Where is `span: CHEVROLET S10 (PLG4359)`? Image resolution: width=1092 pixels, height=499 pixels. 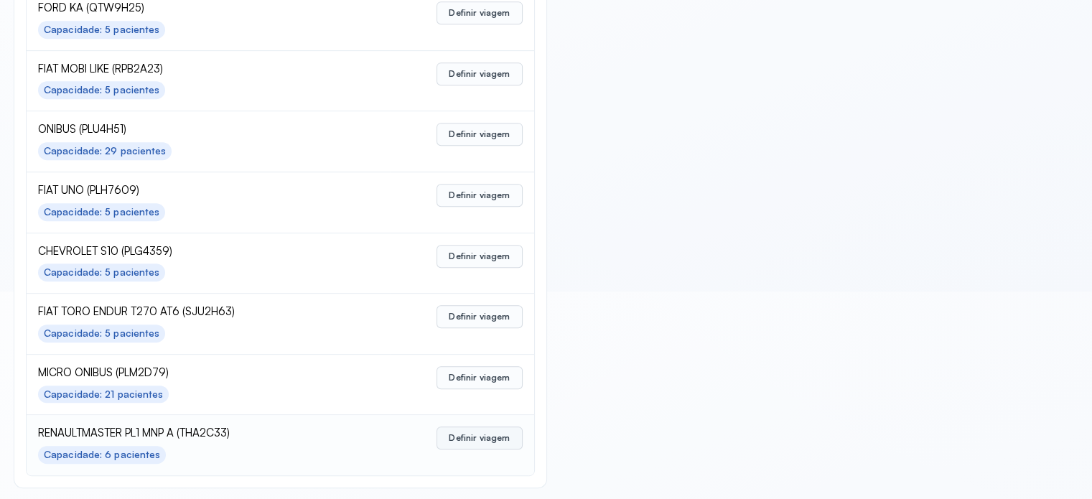
span: CHEVROLET S10 (PLG4359) is located at coordinates (208, 251).